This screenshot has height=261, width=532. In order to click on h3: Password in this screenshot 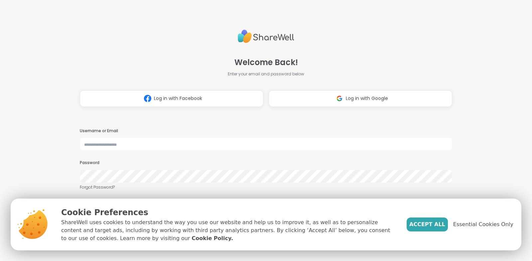, I will do `click(266, 163)`.